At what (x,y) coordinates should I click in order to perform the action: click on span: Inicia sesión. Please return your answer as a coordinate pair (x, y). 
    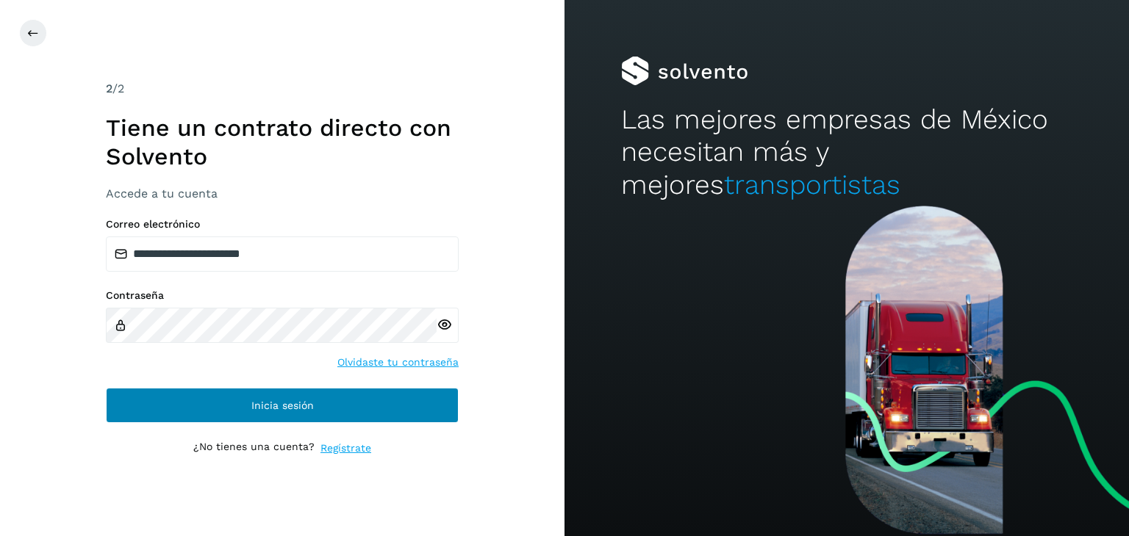
    Looking at the image, I should click on (282, 406).